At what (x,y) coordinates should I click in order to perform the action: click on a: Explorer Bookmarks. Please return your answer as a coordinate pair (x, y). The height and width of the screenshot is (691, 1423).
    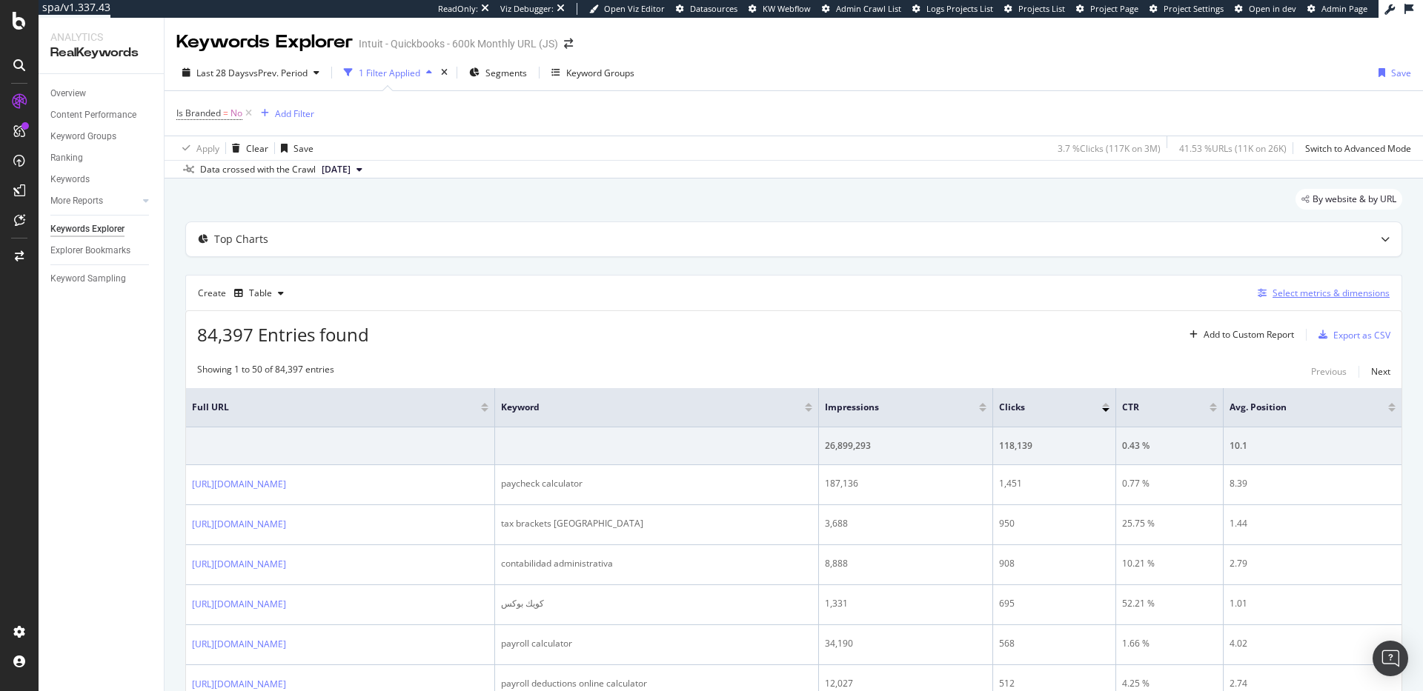
    Looking at the image, I should click on (102, 250).